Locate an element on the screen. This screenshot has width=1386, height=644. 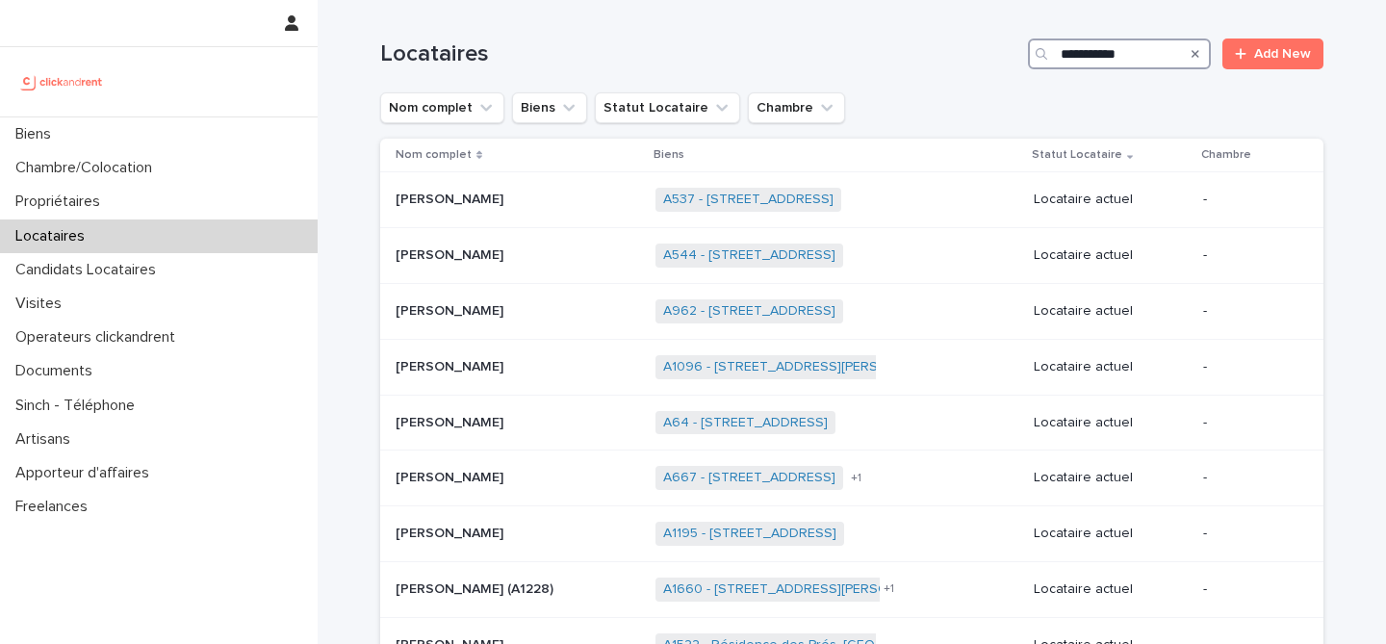
h1: Locataires is located at coordinates (700, 54).